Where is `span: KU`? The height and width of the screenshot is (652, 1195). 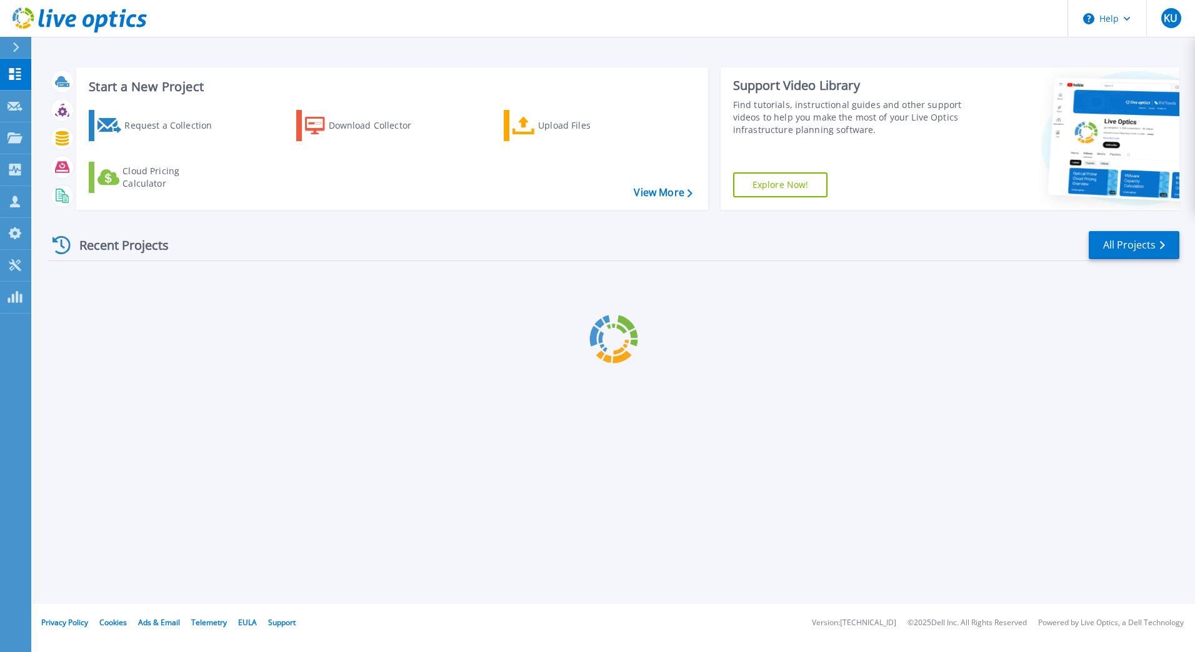
span: KU is located at coordinates (1170, 18).